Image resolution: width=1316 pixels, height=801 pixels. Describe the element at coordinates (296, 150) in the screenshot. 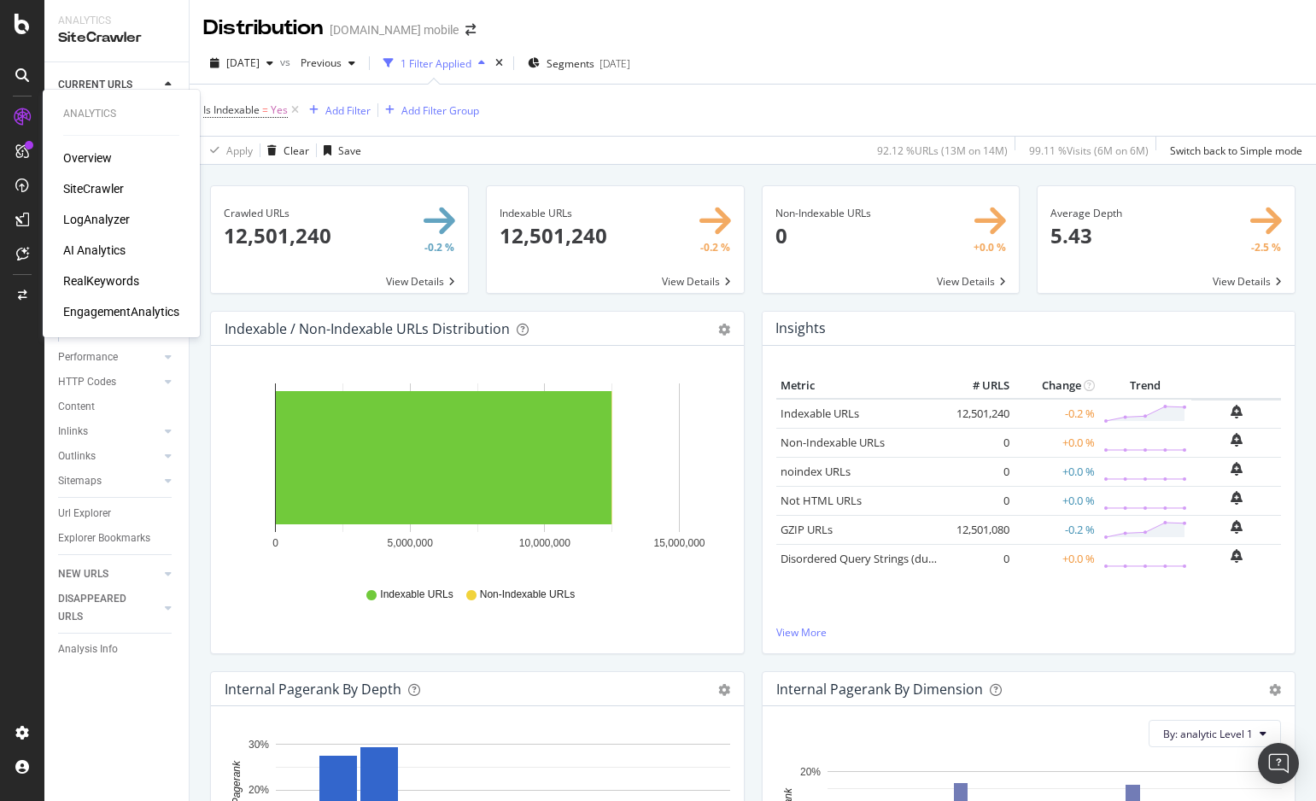

I see `div: Clear` at that location.